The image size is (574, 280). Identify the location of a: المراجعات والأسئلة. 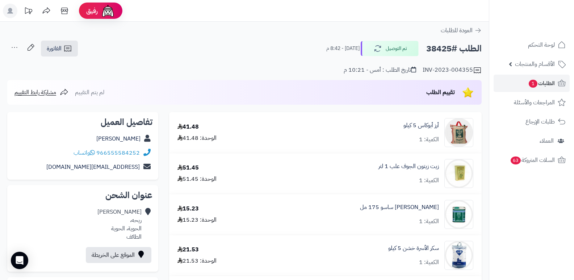
(531, 102).